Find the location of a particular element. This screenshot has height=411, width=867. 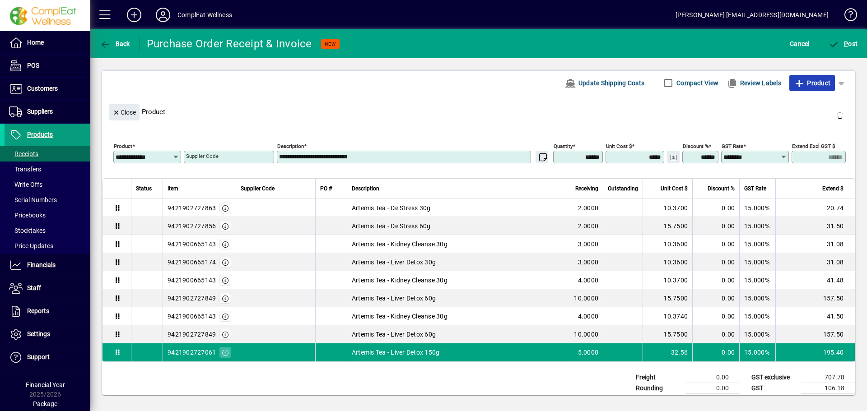

mat-label: Product is located at coordinates (123, 146).